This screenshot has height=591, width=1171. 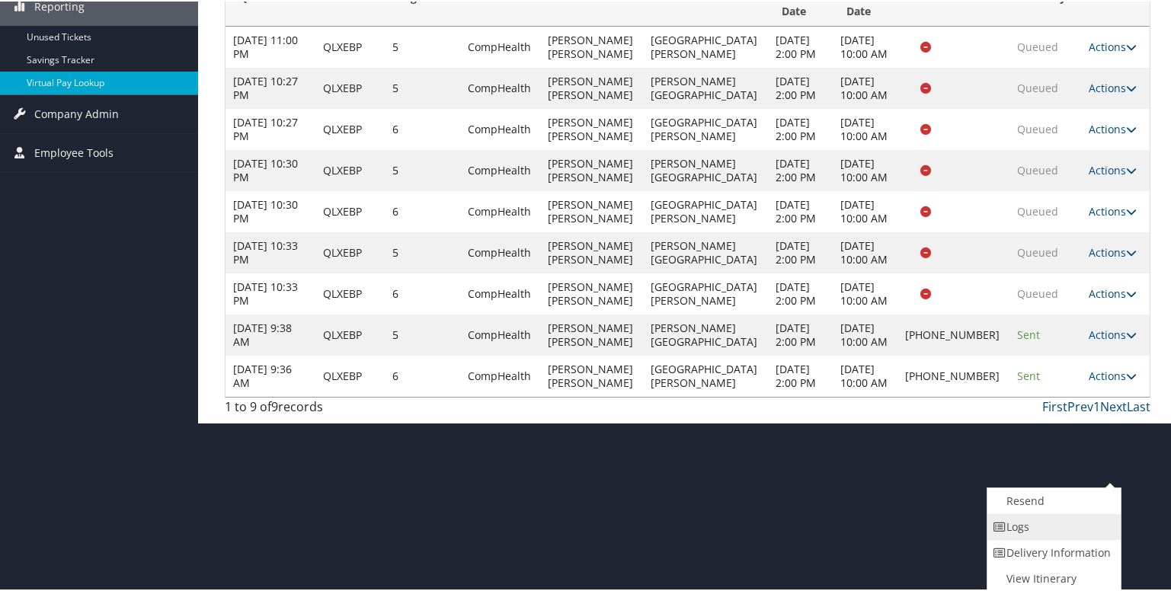 I want to click on span: Company Admin, so click(x=76, y=113).